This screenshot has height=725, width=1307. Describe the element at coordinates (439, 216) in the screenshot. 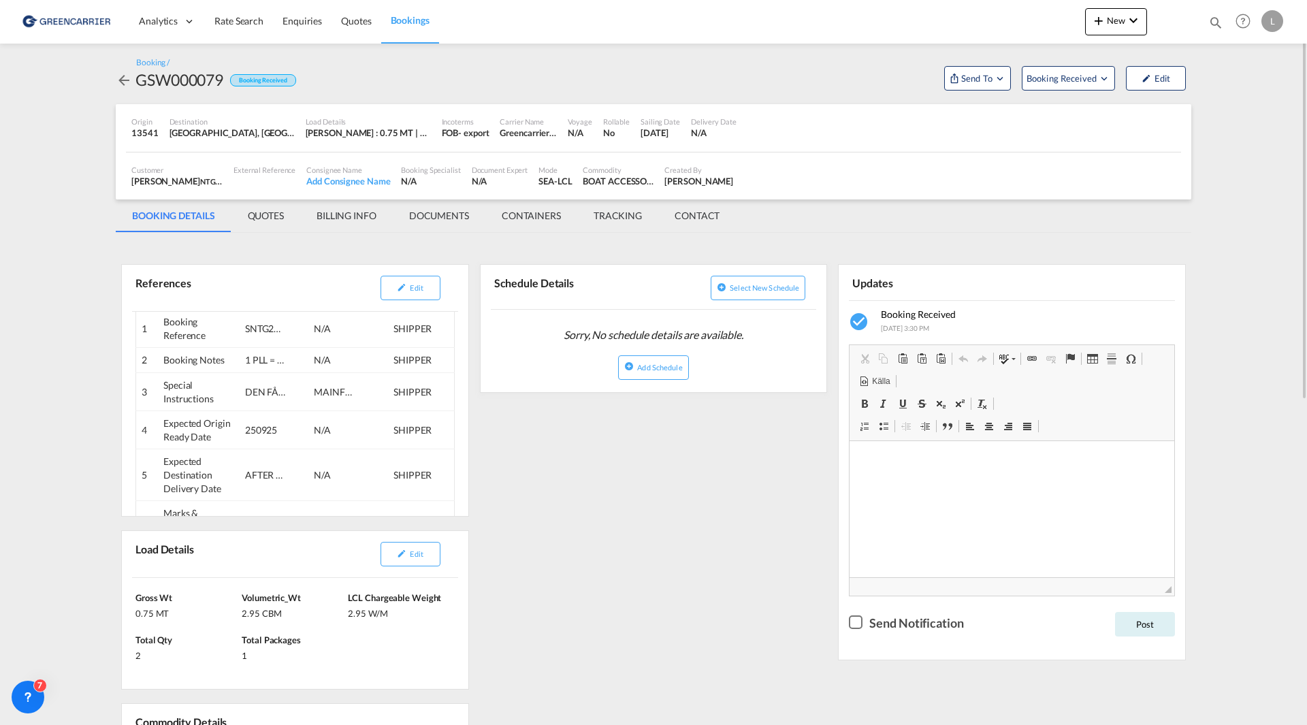

I see `md-tab-item: DOCUMENTS` at that location.